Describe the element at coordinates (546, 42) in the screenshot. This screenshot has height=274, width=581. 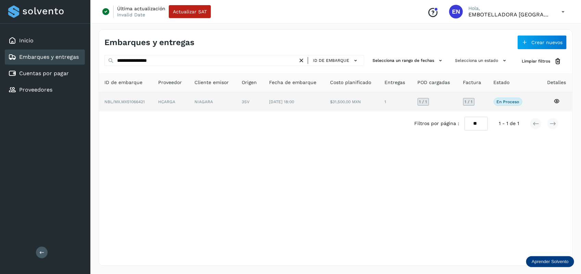
I see `span: Crear nuevos` at that location.